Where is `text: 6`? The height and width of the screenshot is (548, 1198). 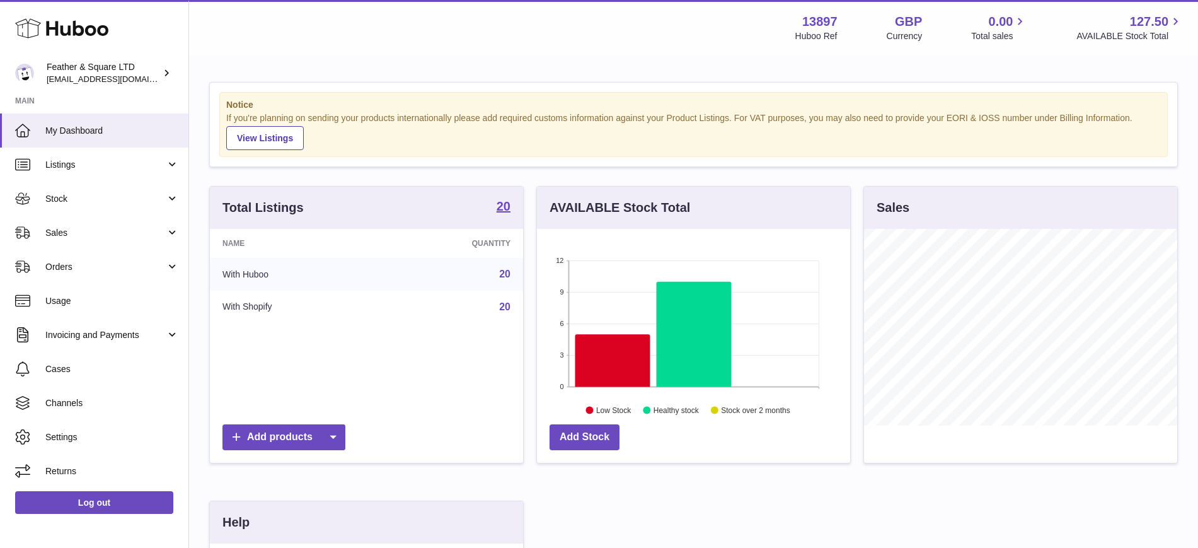 text: 6 is located at coordinates (561, 323).